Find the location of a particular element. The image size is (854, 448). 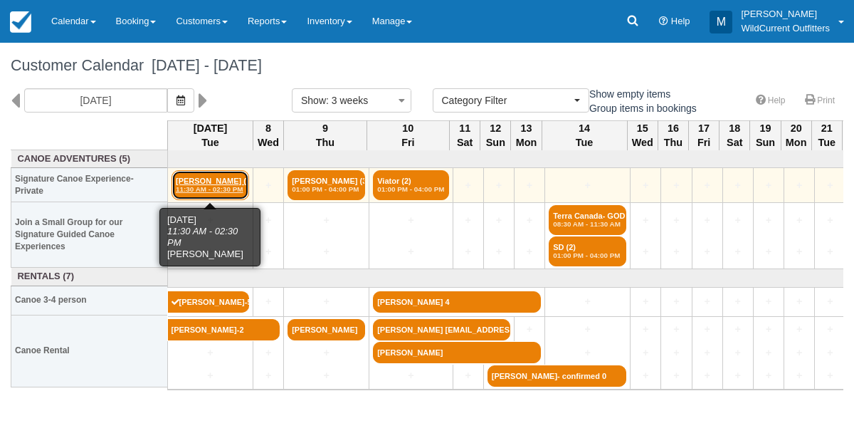

th: 16 Thu is located at coordinates (673, 135).